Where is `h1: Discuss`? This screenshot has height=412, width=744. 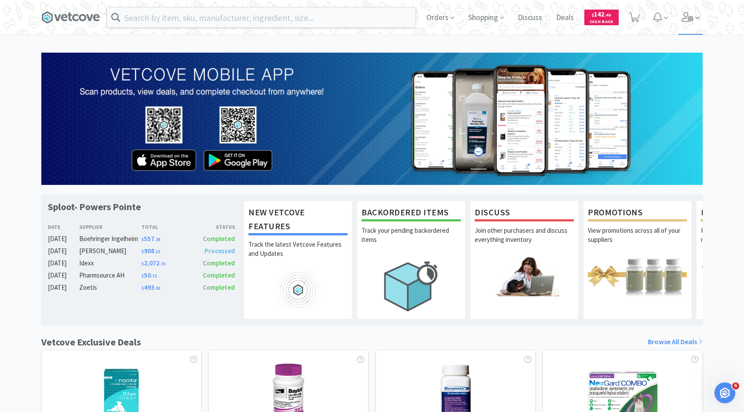 h1: Discuss is located at coordinates (524, 213).